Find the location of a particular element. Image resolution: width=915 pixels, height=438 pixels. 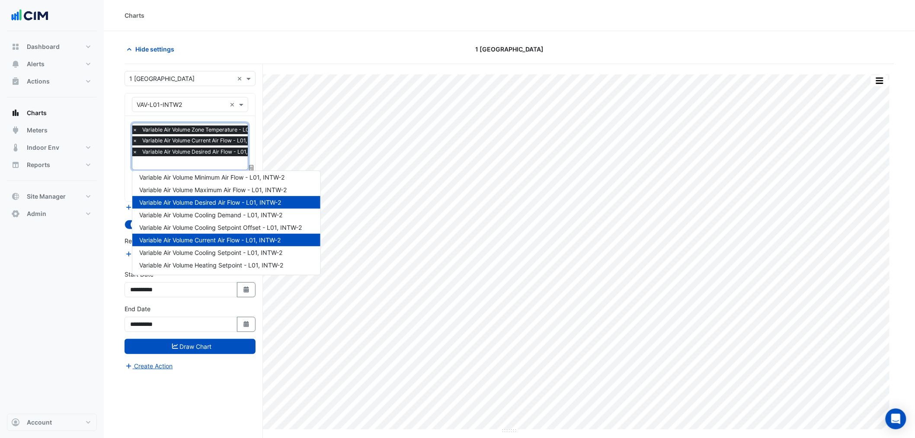

button: Dashboard is located at coordinates (52, 47).